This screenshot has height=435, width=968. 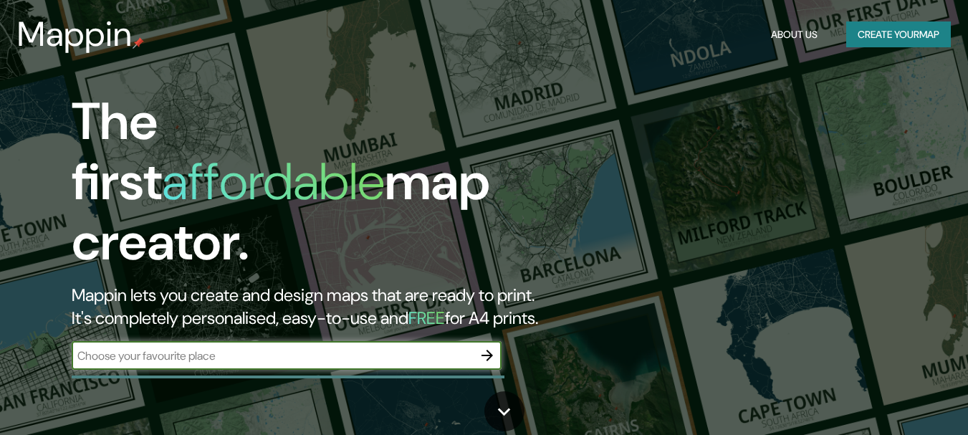 What do you see at coordinates (273, 181) in the screenshot?
I see `h1: affordable` at bounding box center [273, 181].